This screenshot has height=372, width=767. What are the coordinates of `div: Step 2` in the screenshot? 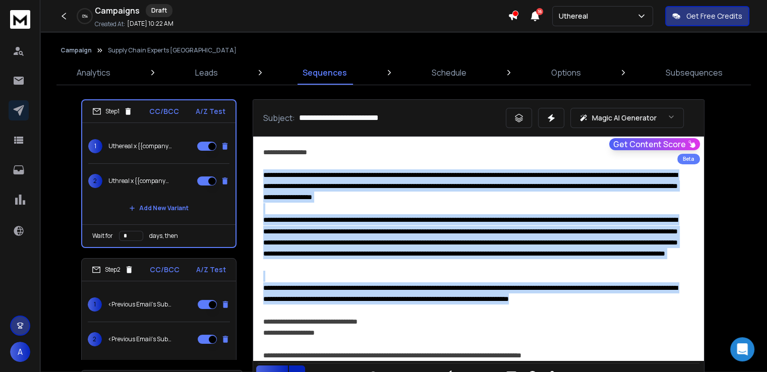 It's located at (112, 270).